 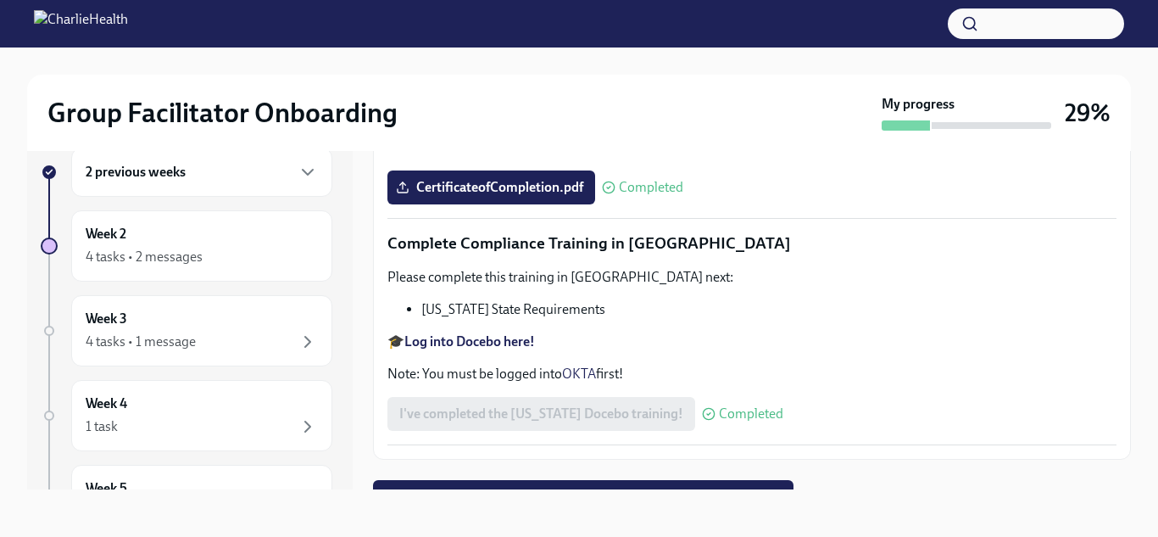 I want to click on h6: Week 4, so click(x=106, y=404).